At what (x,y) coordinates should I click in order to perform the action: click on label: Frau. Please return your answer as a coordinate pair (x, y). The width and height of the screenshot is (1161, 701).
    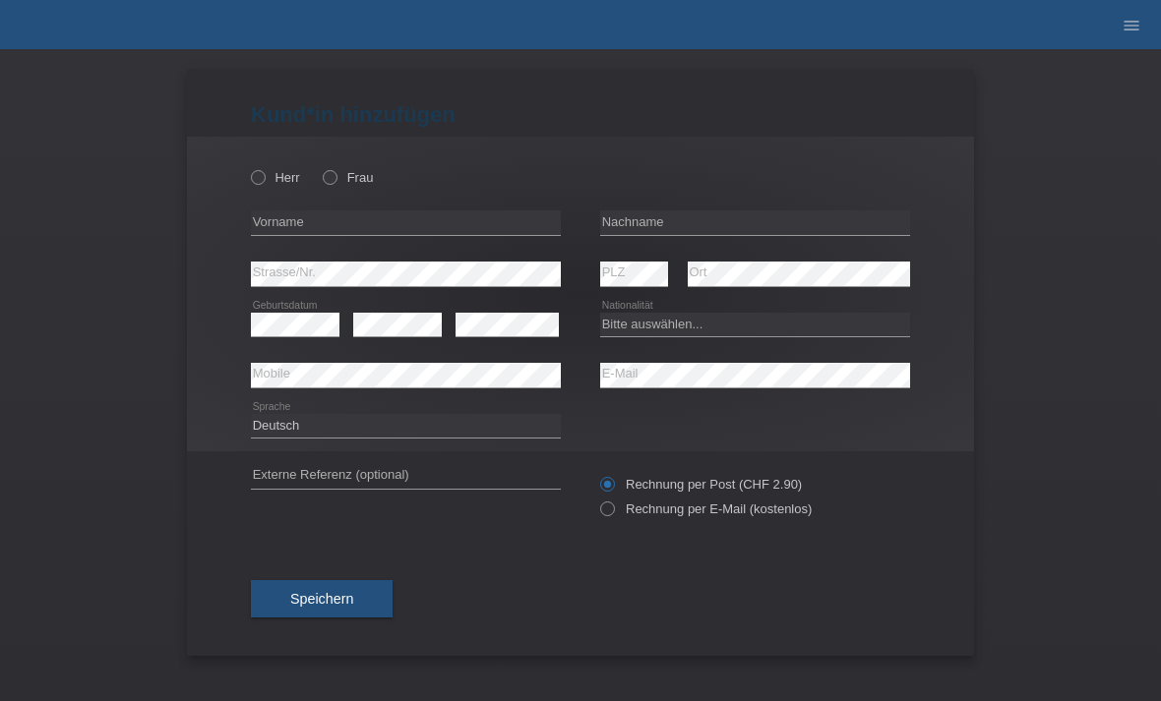
    Looking at the image, I should click on (347, 177).